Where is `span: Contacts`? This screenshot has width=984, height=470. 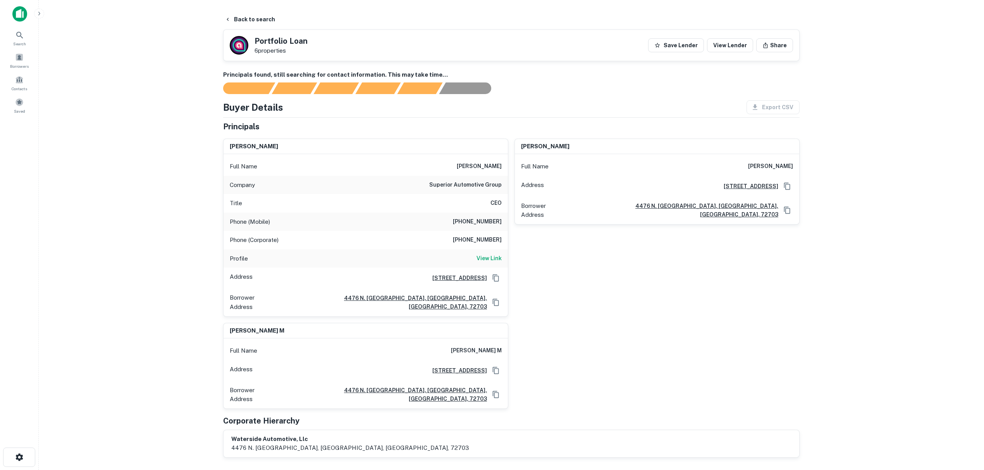 span: Contacts is located at coordinates (19, 89).